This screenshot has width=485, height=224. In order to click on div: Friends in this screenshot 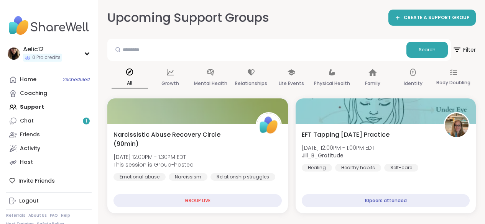, I will do `click(30, 135)`.